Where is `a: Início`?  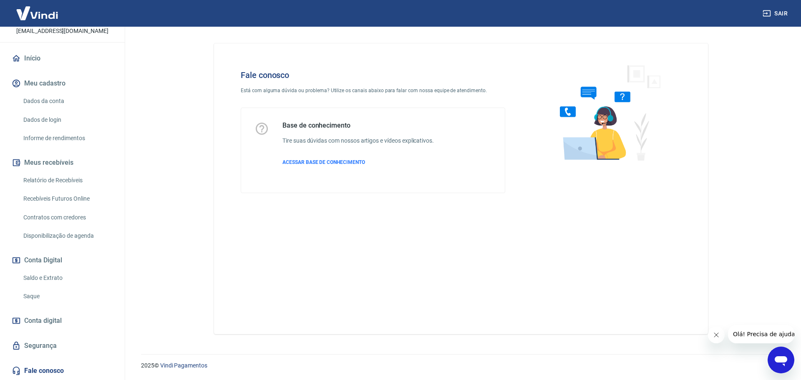
a: Início is located at coordinates (62, 58).